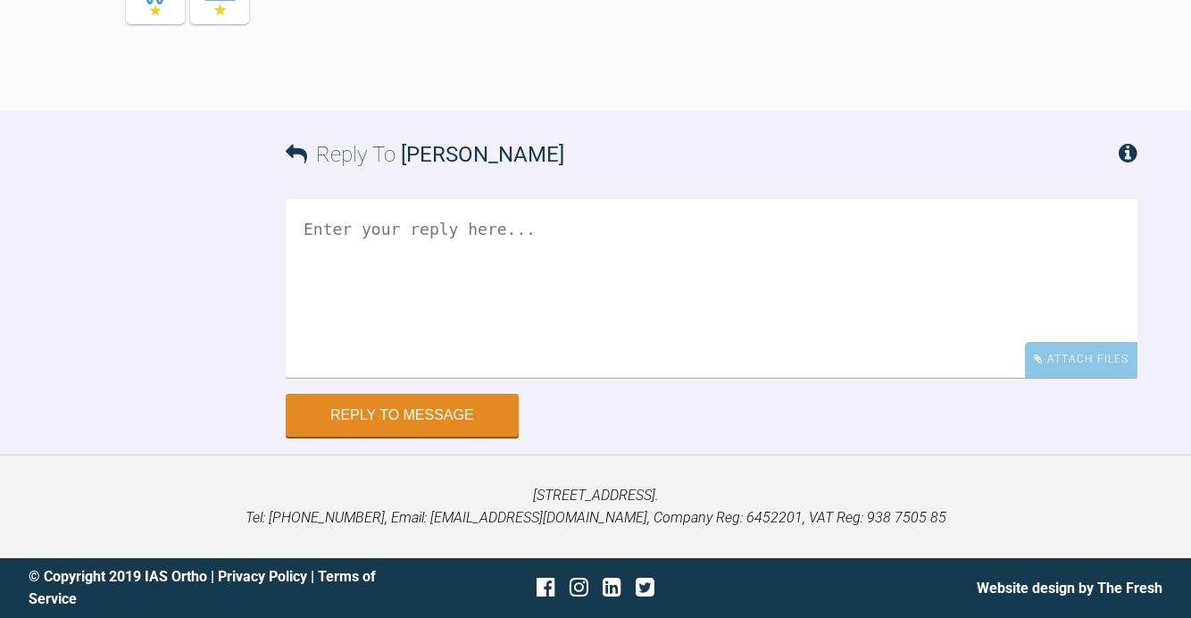  Describe the element at coordinates (402, 415) in the screenshot. I see `button: Reply to Message` at that location.